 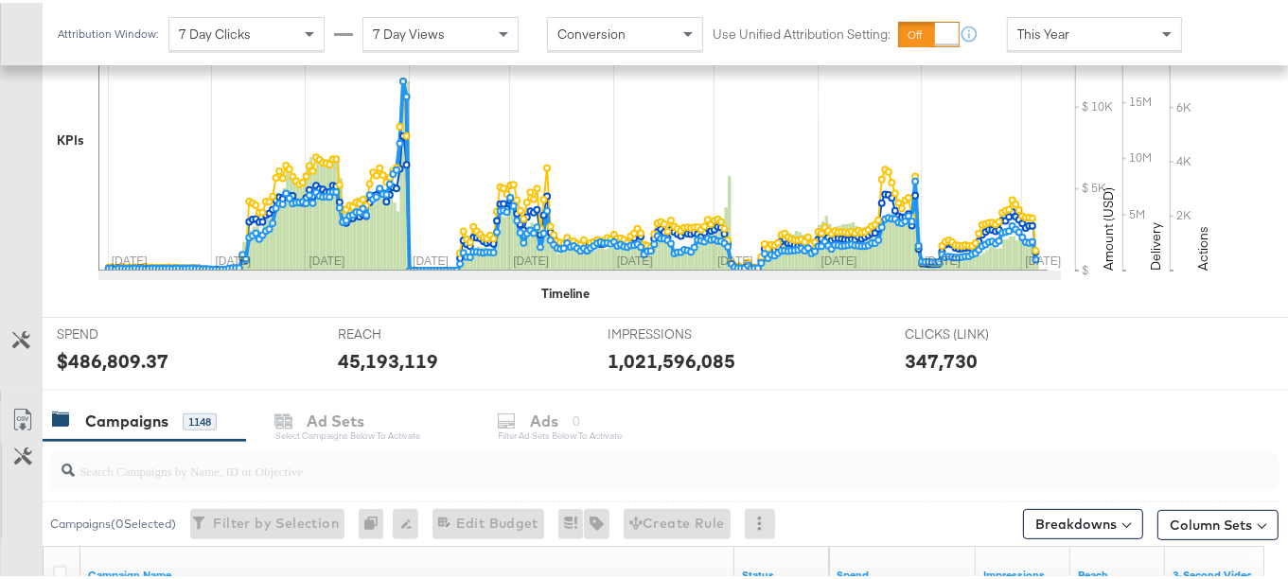 I want to click on span: SPEND, so click(x=128, y=331).